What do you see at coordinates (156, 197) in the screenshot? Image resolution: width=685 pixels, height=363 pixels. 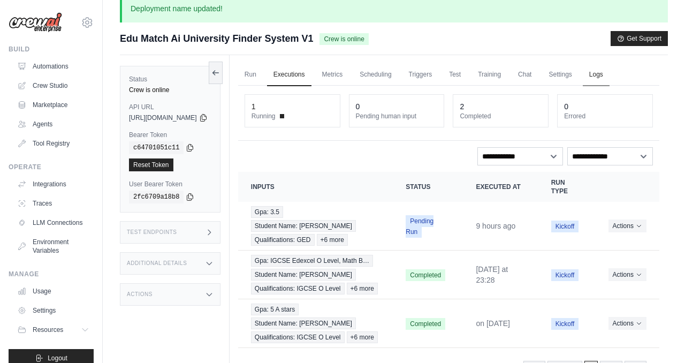 I see `code: 2fc6709a18b8` at bounding box center [156, 197].